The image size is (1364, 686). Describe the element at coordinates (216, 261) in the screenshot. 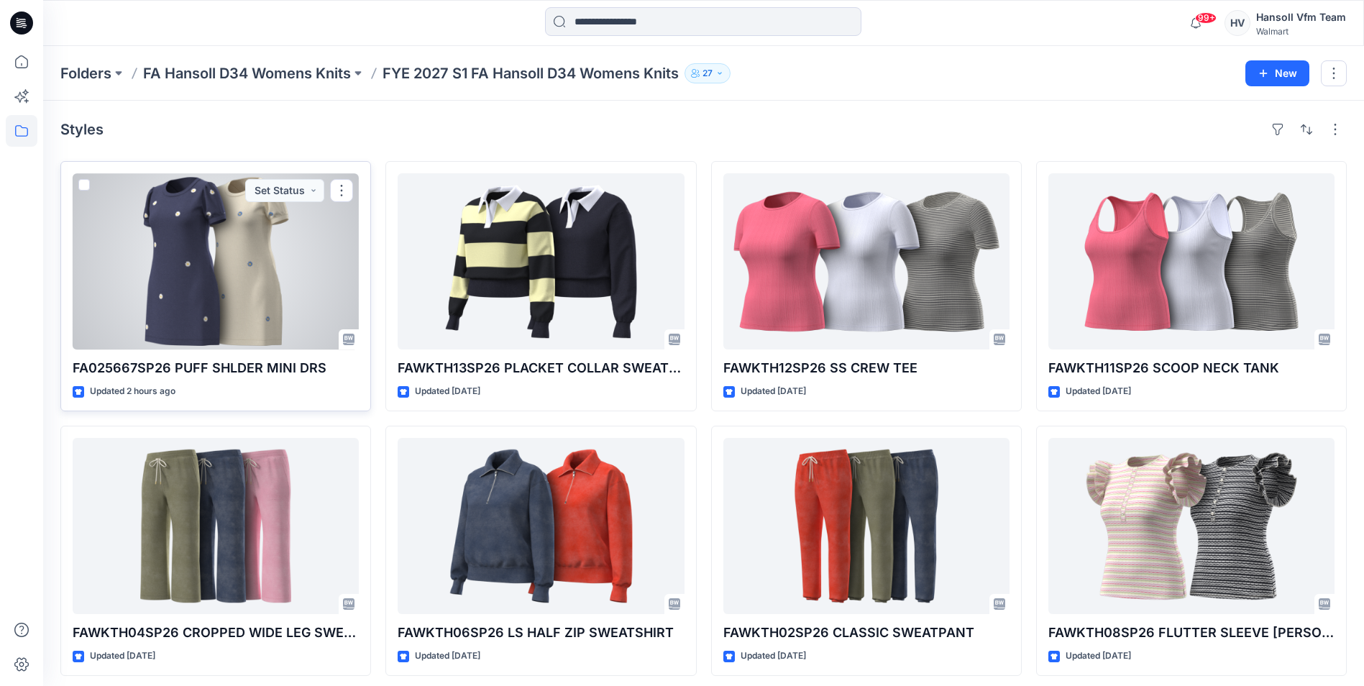

I see `a: FA025667SP26 PUFF SHLDER MINI DRS` at that location.